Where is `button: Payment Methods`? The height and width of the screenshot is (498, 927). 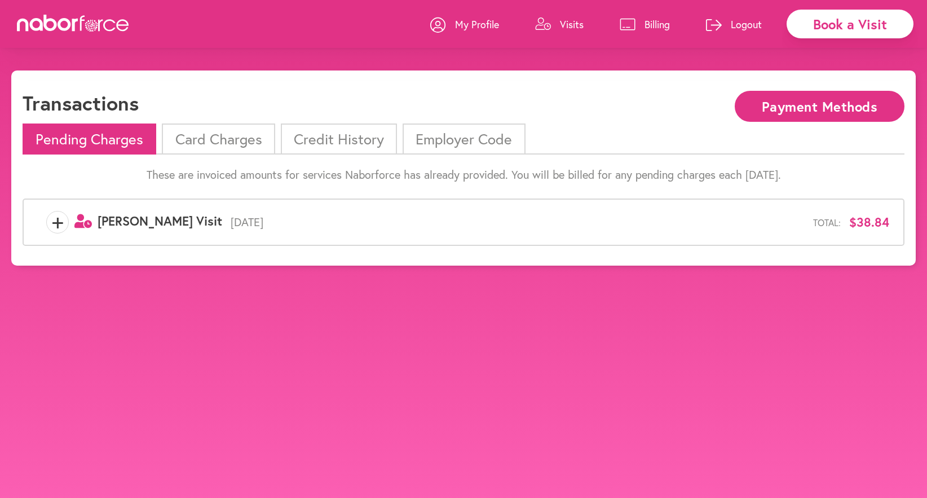
button: Payment Methods is located at coordinates (819, 106).